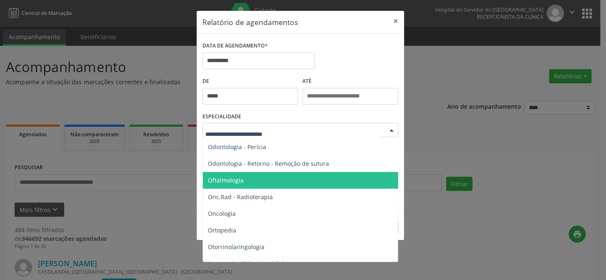  Describe the element at coordinates (250, 22) in the screenshot. I see `h5: Relatório de agendamentos` at that location.